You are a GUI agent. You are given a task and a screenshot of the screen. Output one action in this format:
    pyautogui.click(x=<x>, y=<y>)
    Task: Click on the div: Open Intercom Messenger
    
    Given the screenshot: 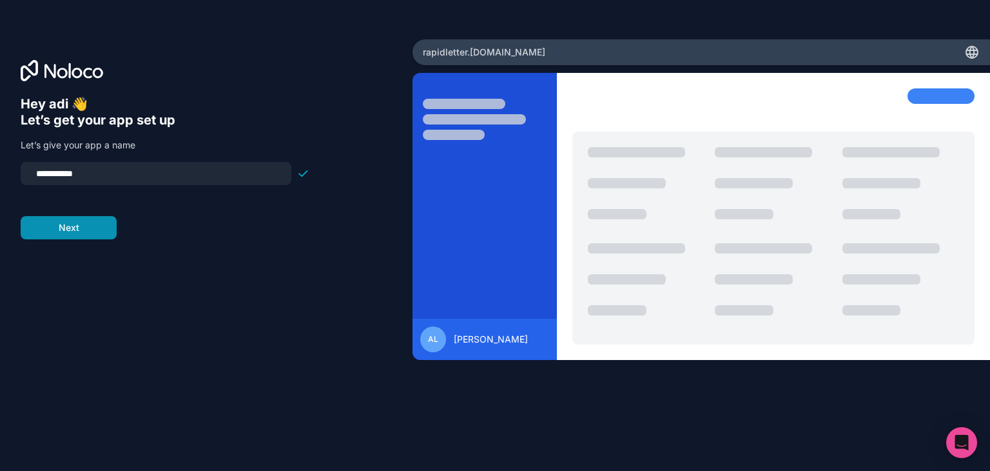 What is the action you would take?
    pyautogui.click(x=962, y=442)
    